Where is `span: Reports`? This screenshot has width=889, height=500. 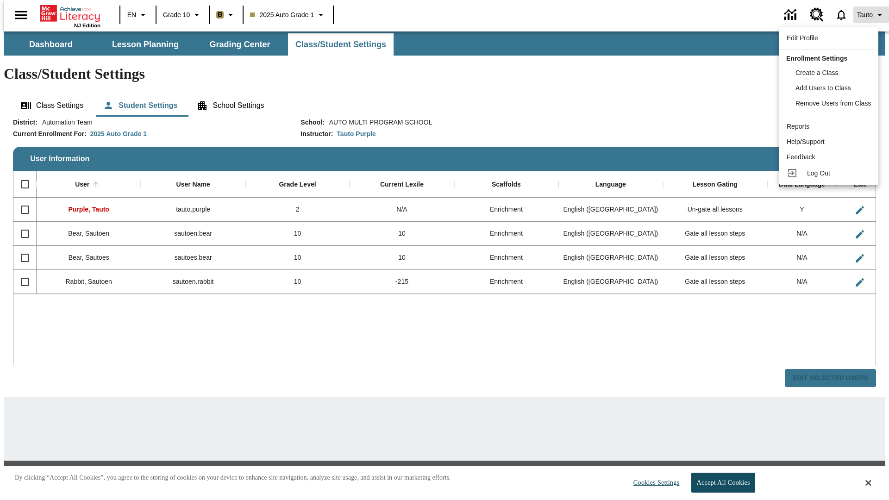 span: Reports is located at coordinates (798, 126).